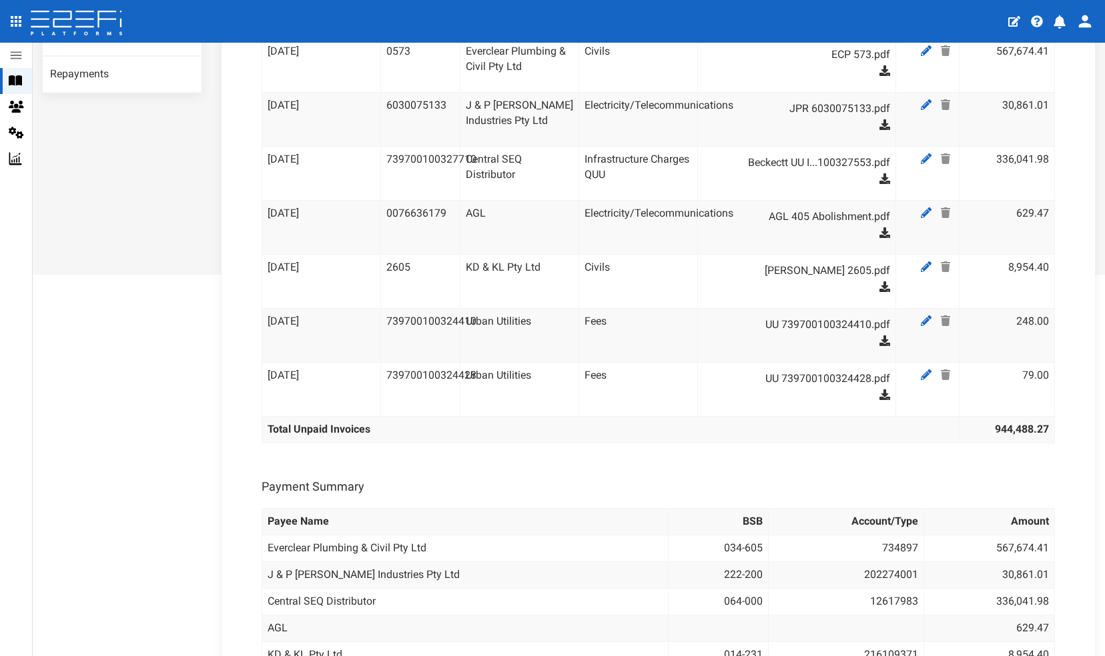  I want to click on th: Total Unpaid Invoices, so click(610, 430).